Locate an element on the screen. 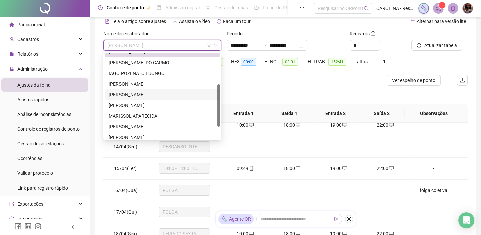  div: JOÃO PEDRO DOS SANTOS is located at coordinates (162, 84).